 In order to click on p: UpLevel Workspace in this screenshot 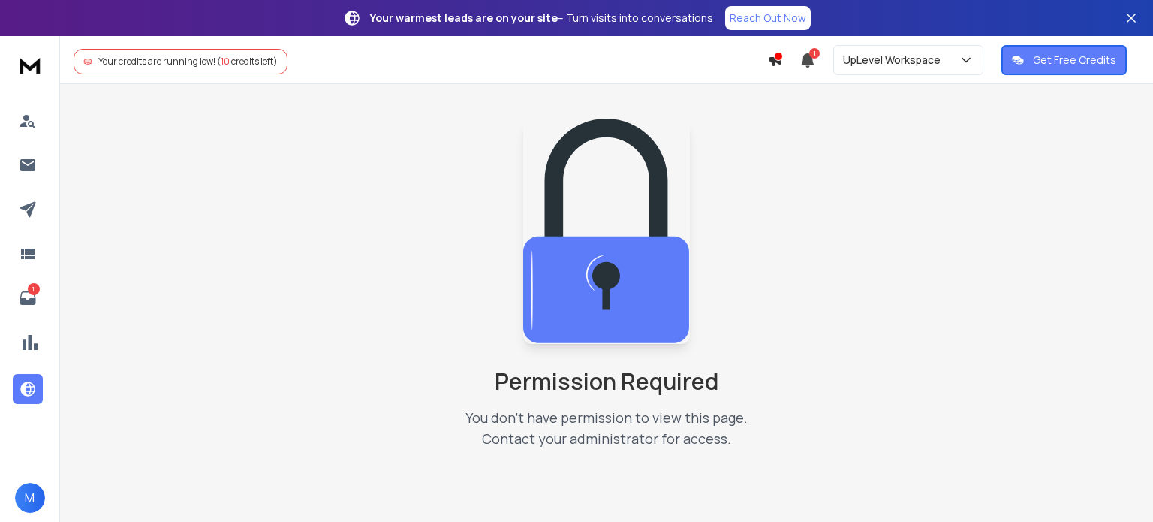, I will do `click(895, 60)`.